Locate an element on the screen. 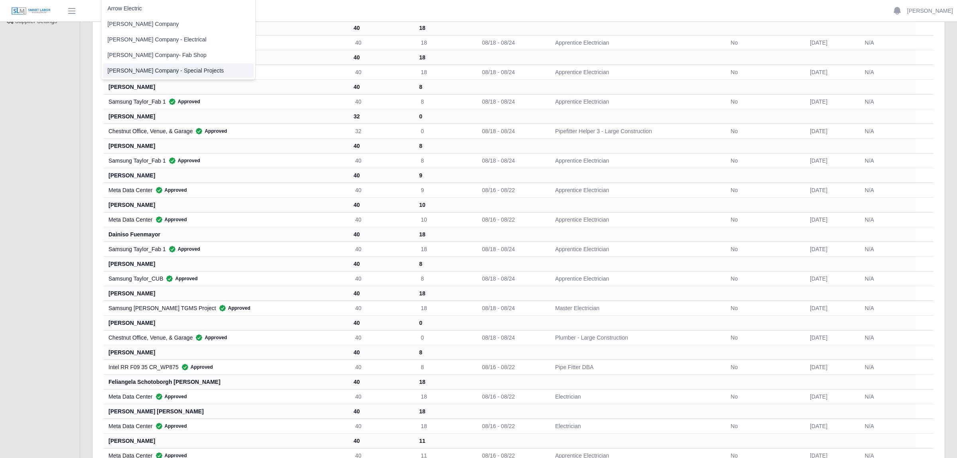 The height and width of the screenshot is (458, 957). div: Samsung Taylor_CUB is located at coordinates (225, 279).